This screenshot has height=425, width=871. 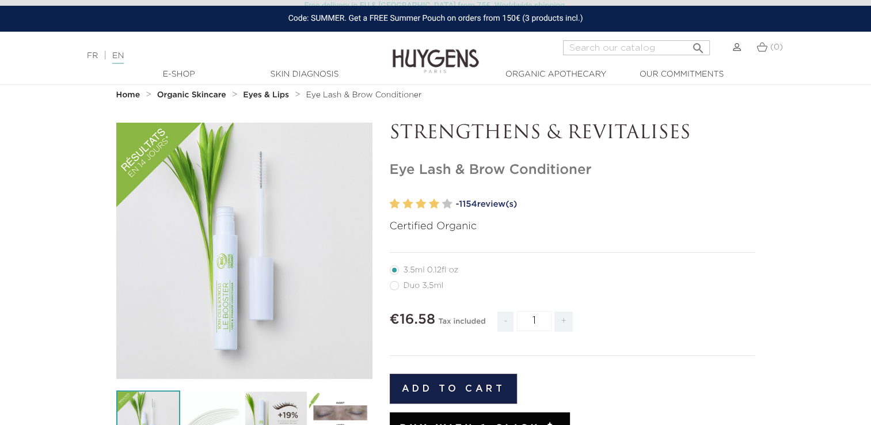 I want to click on label: 3, so click(x=421, y=204).